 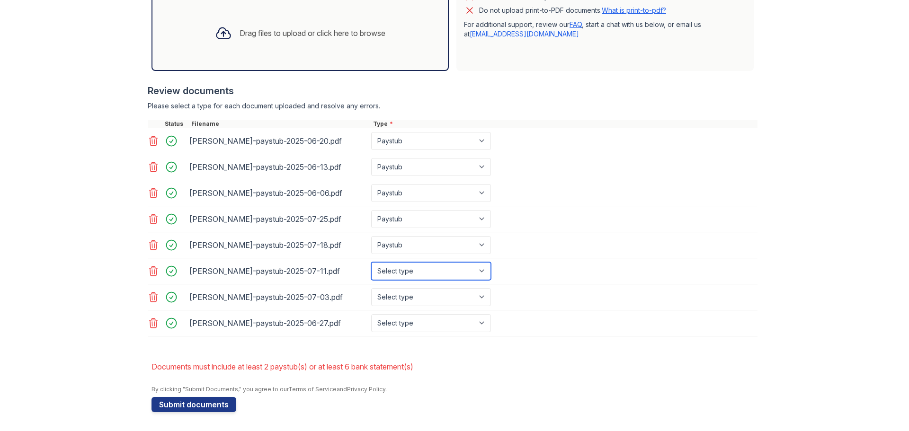 I want to click on a: What is print-to-pdf?, so click(x=634, y=10).